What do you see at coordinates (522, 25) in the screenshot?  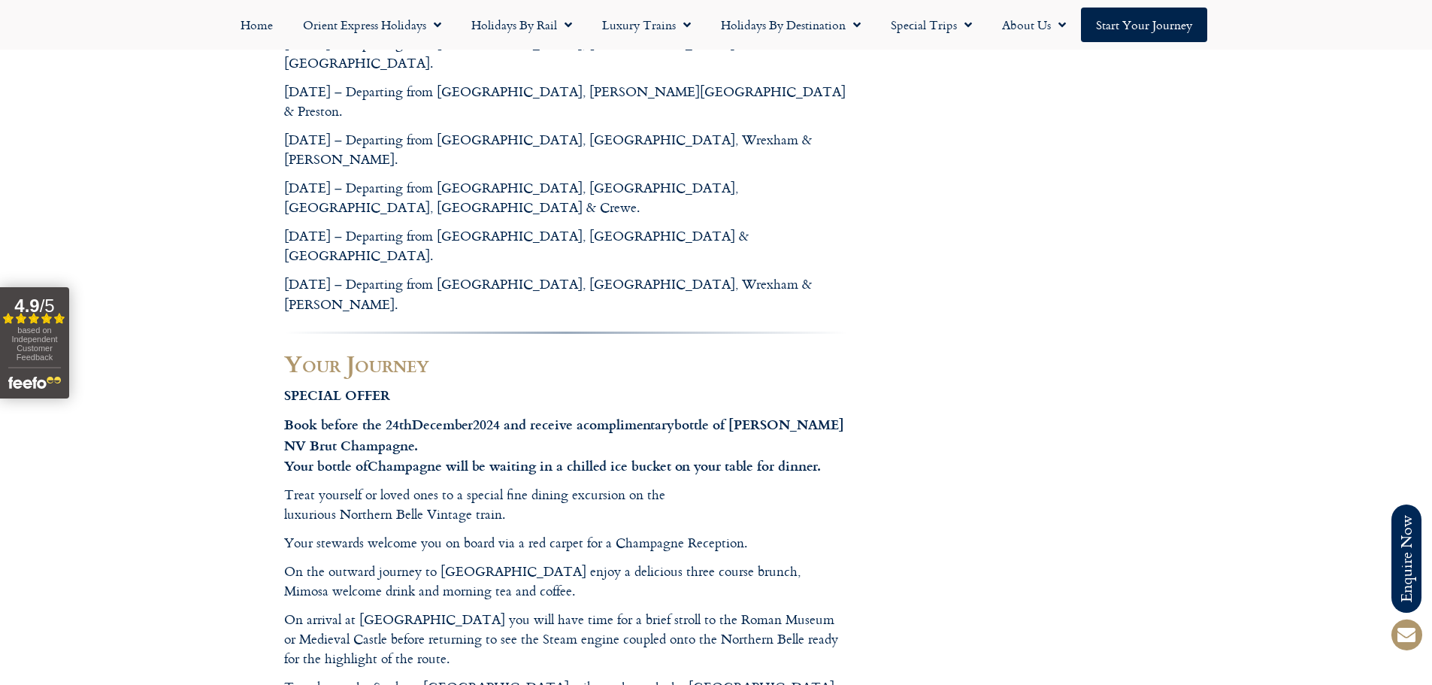 I see `a: Holidays by Rail` at bounding box center [522, 25].